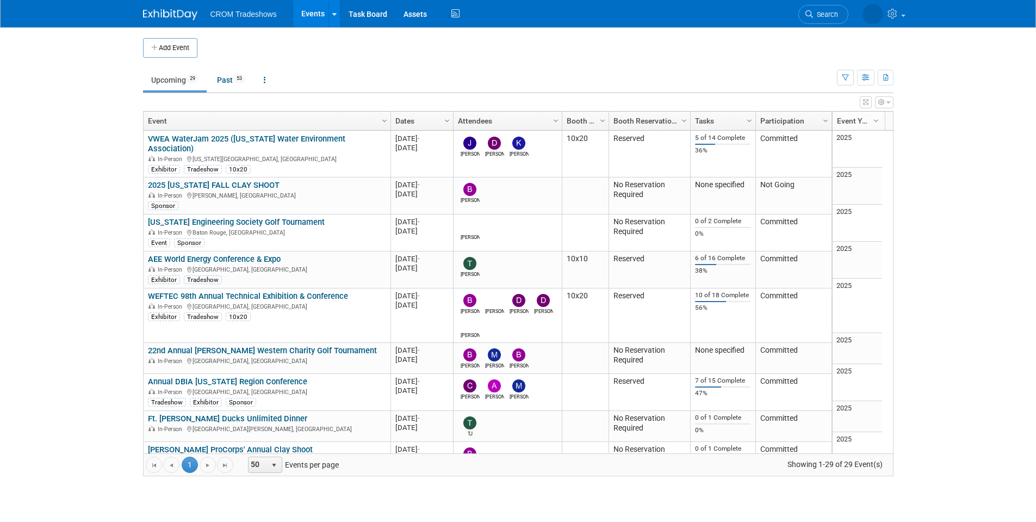 This screenshot has width=1036, height=522. I want to click on a: Participation, so click(793, 121).